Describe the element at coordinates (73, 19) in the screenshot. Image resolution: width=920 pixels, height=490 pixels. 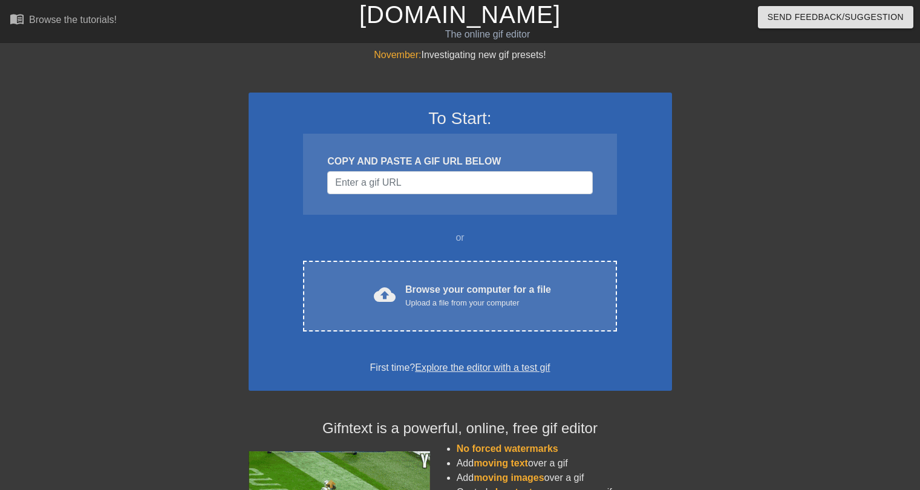
I see `div: Browse the tutorials!` at that location.